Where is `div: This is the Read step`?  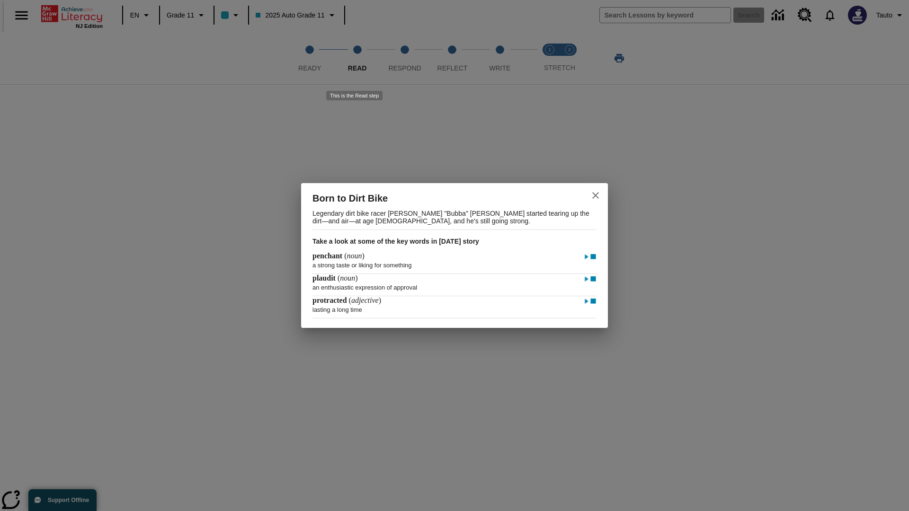 div: This is the Read step is located at coordinates (354, 96).